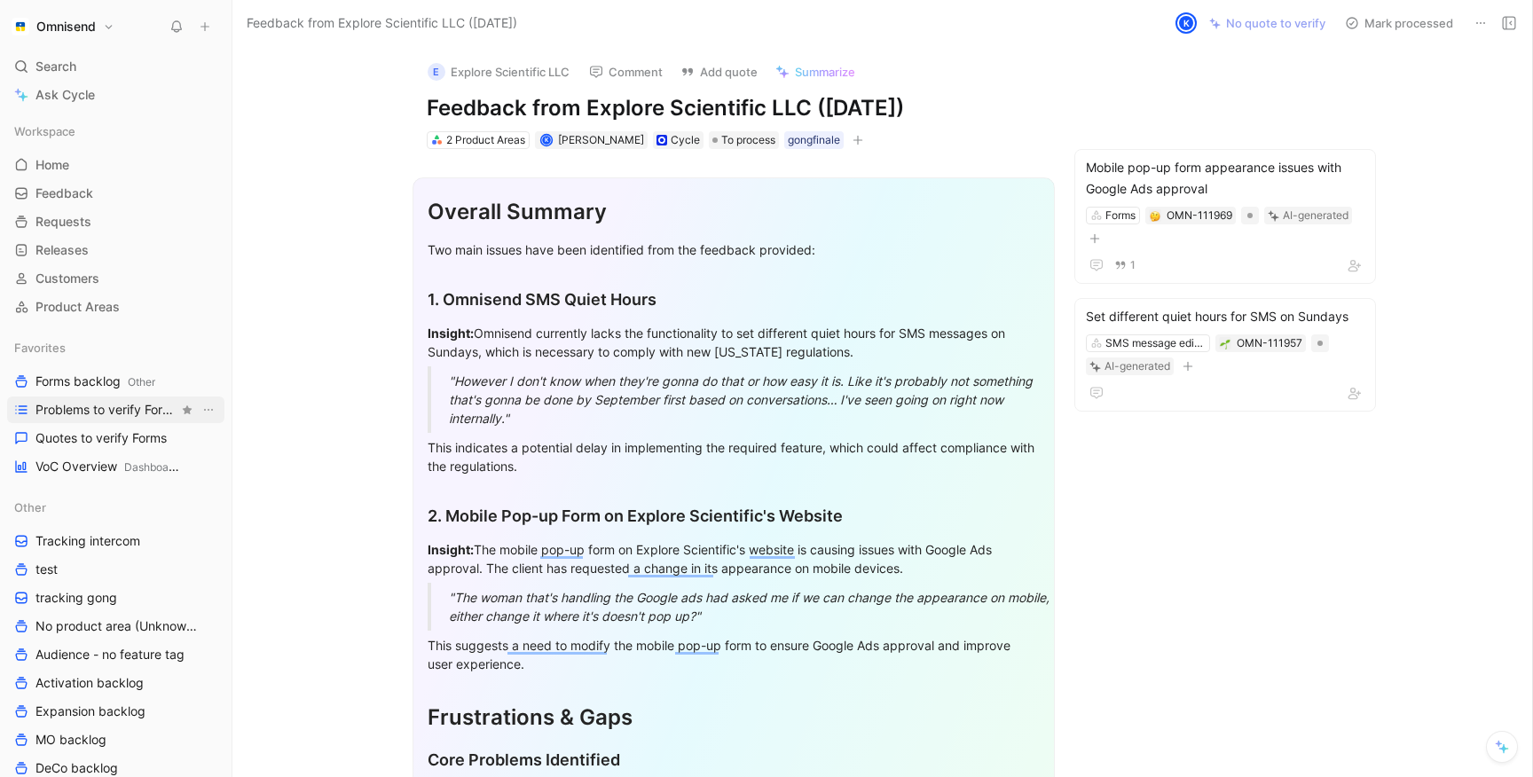 The width and height of the screenshot is (1533, 777). What do you see at coordinates (748, 140) in the screenshot?
I see `span: To process` at bounding box center [748, 140].